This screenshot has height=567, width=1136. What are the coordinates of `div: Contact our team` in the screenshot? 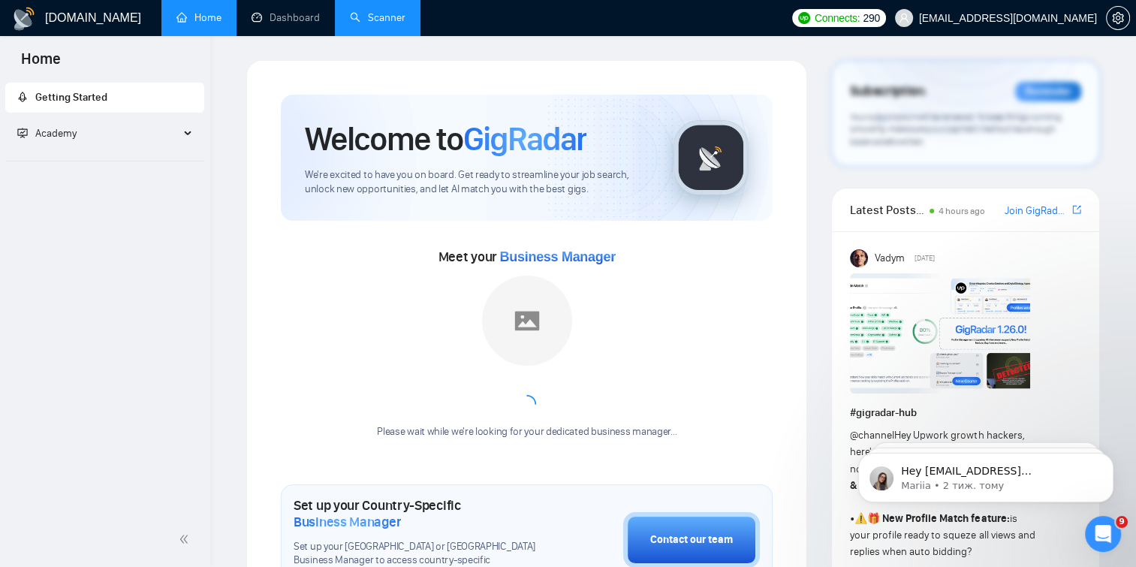 It's located at (692, 540).